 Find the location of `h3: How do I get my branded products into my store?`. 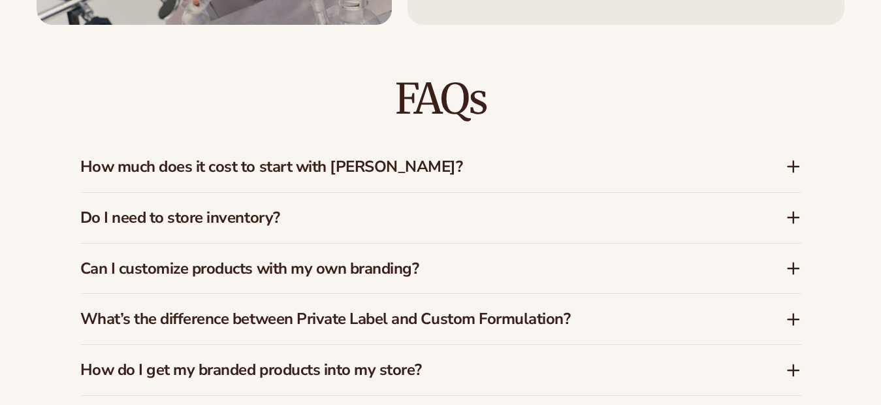

h3: How do I get my branded products into my store? is located at coordinates (413, 369).